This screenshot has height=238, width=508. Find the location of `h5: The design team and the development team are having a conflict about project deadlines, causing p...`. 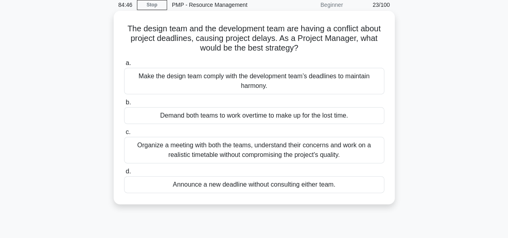

h5: The design team and the development team are having a conflict about project deadlines, causing p... is located at coordinates (254, 39).